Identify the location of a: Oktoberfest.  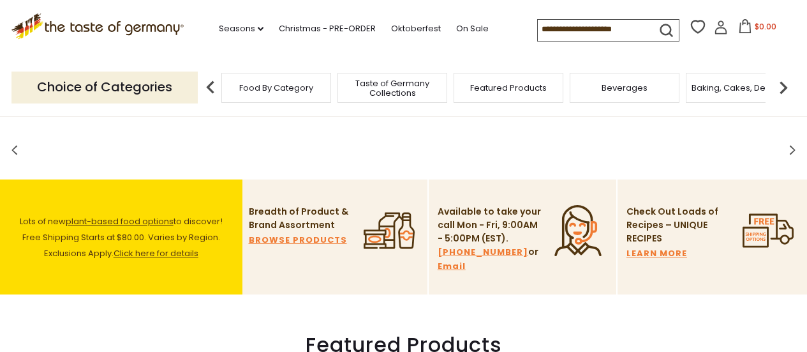
(416, 29).